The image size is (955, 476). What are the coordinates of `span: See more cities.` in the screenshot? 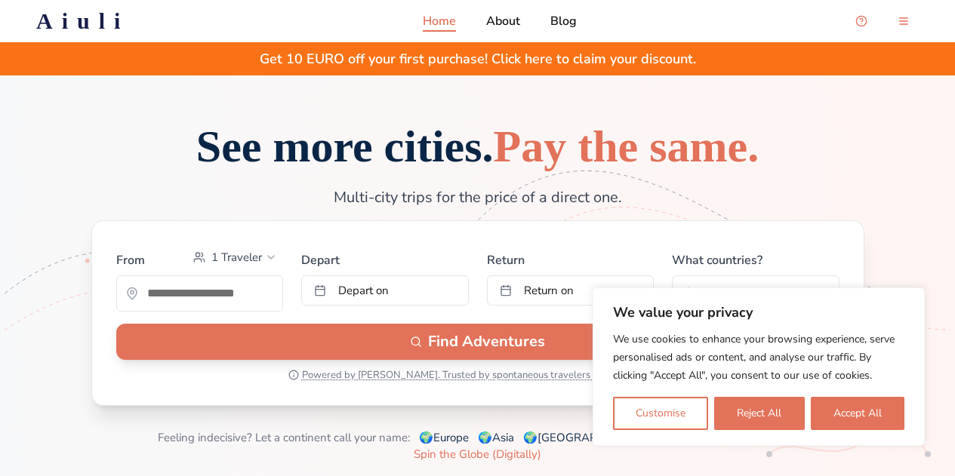 It's located at (477, 146).